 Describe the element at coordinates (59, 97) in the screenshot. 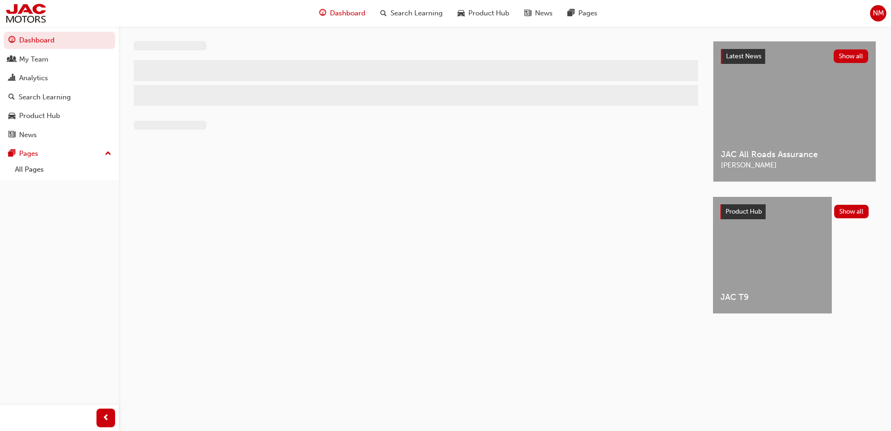

I see `a: Search Learning` at that location.